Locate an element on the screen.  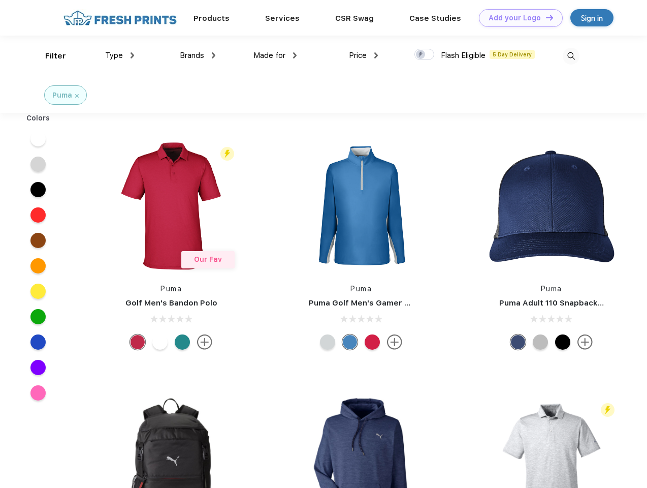
div: Bright White is located at coordinates (160, 342).